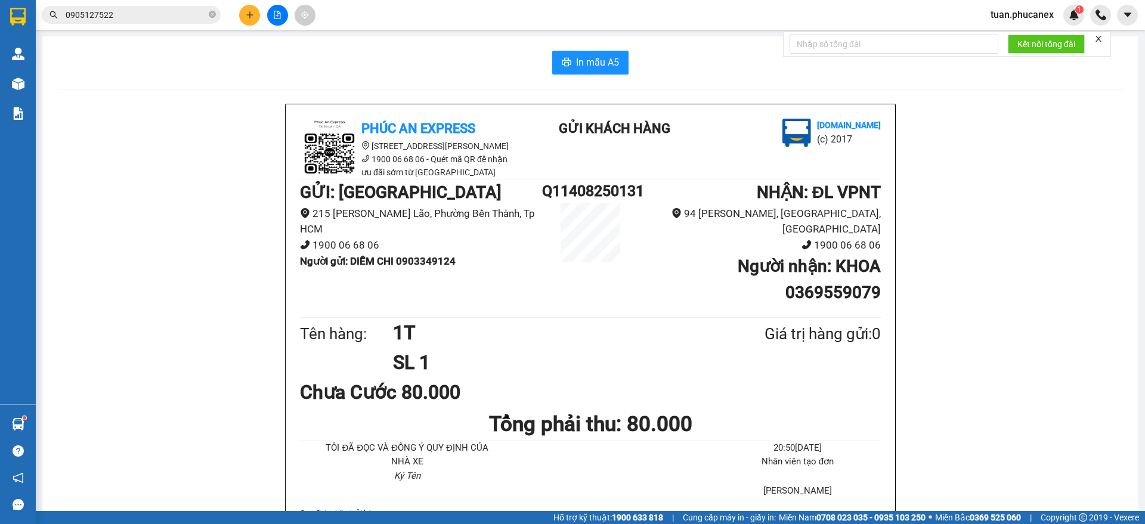 This screenshot has height=524, width=1145. I want to click on span: Cung cấp máy in - giấy in:, so click(730, 518).